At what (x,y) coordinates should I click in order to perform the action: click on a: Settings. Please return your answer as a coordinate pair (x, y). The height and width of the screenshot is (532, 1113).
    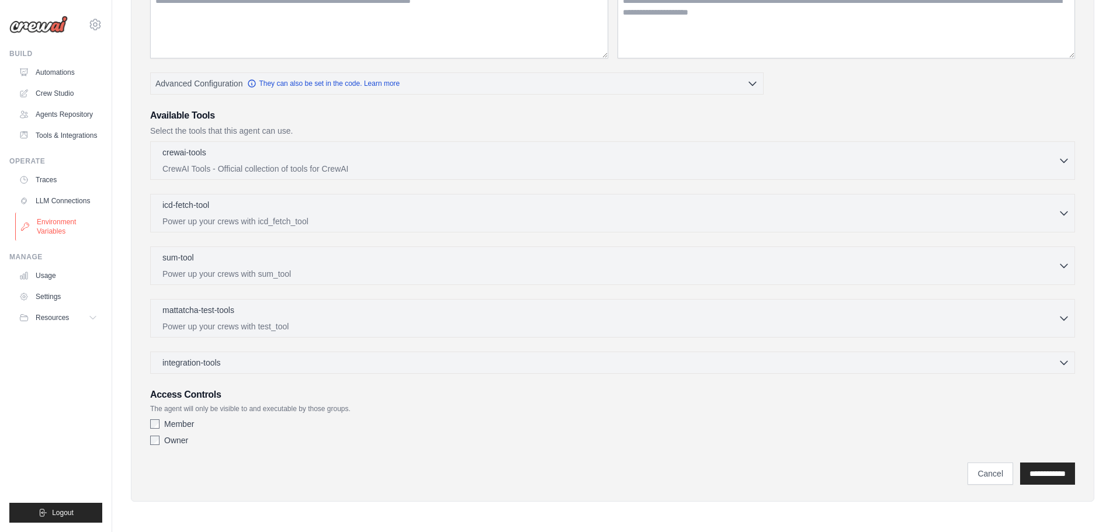
    Looking at the image, I should click on (58, 297).